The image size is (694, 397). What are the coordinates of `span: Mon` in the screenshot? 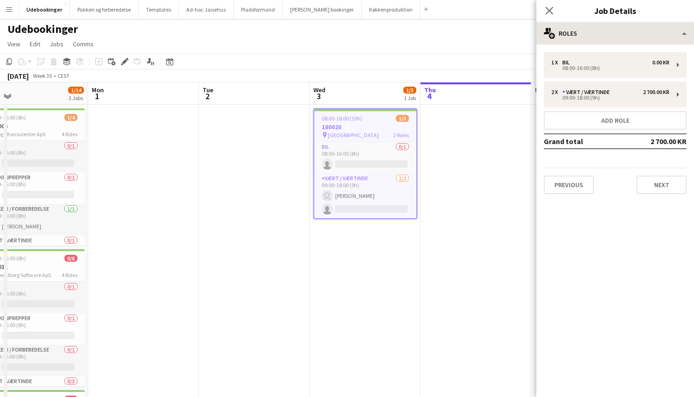 It's located at (98, 90).